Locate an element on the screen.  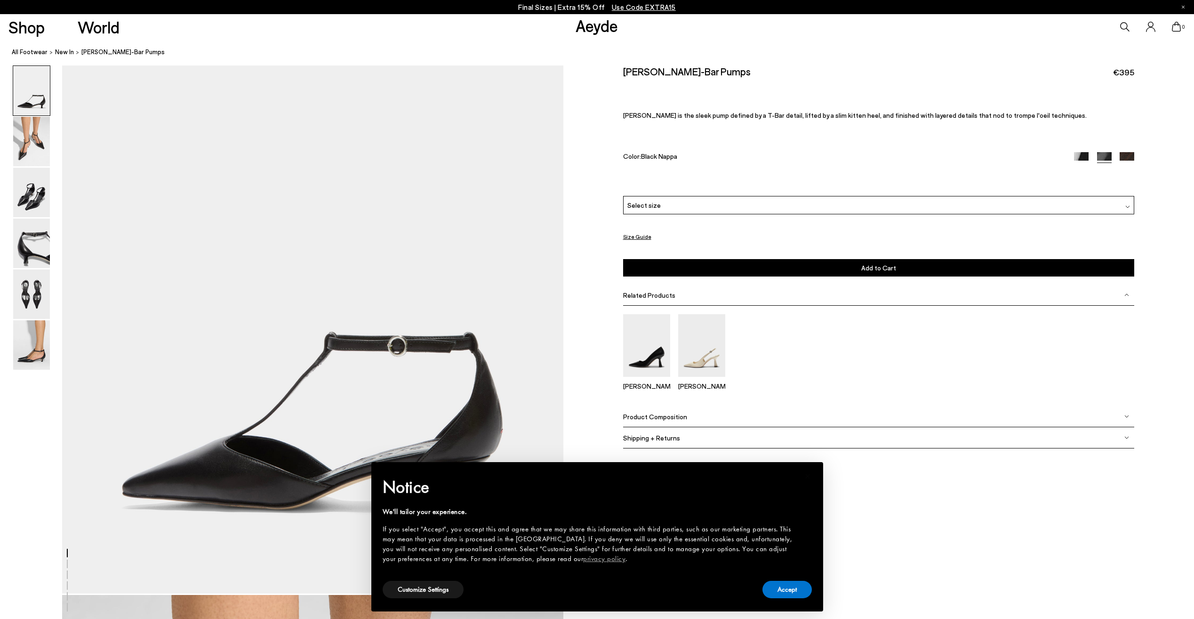
span: Add to Cart is located at coordinates (879, 267).